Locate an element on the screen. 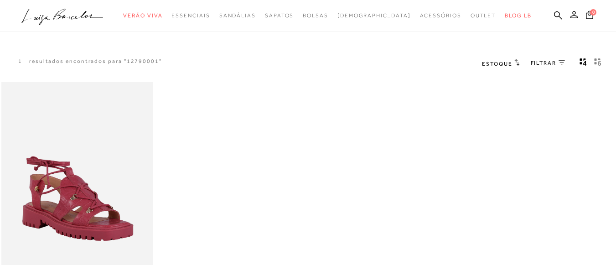 This screenshot has height=265, width=616. a: BLOG LB is located at coordinates (518, 16).